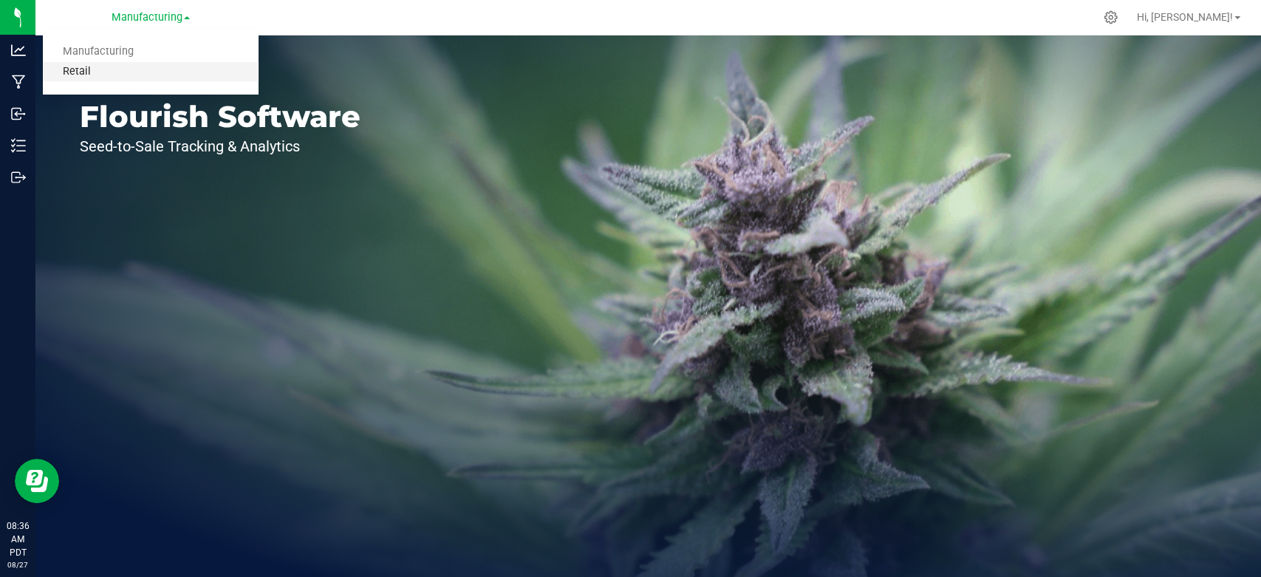 This screenshot has height=577, width=1261. What do you see at coordinates (151, 72) in the screenshot?
I see `a: Retail` at bounding box center [151, 72].